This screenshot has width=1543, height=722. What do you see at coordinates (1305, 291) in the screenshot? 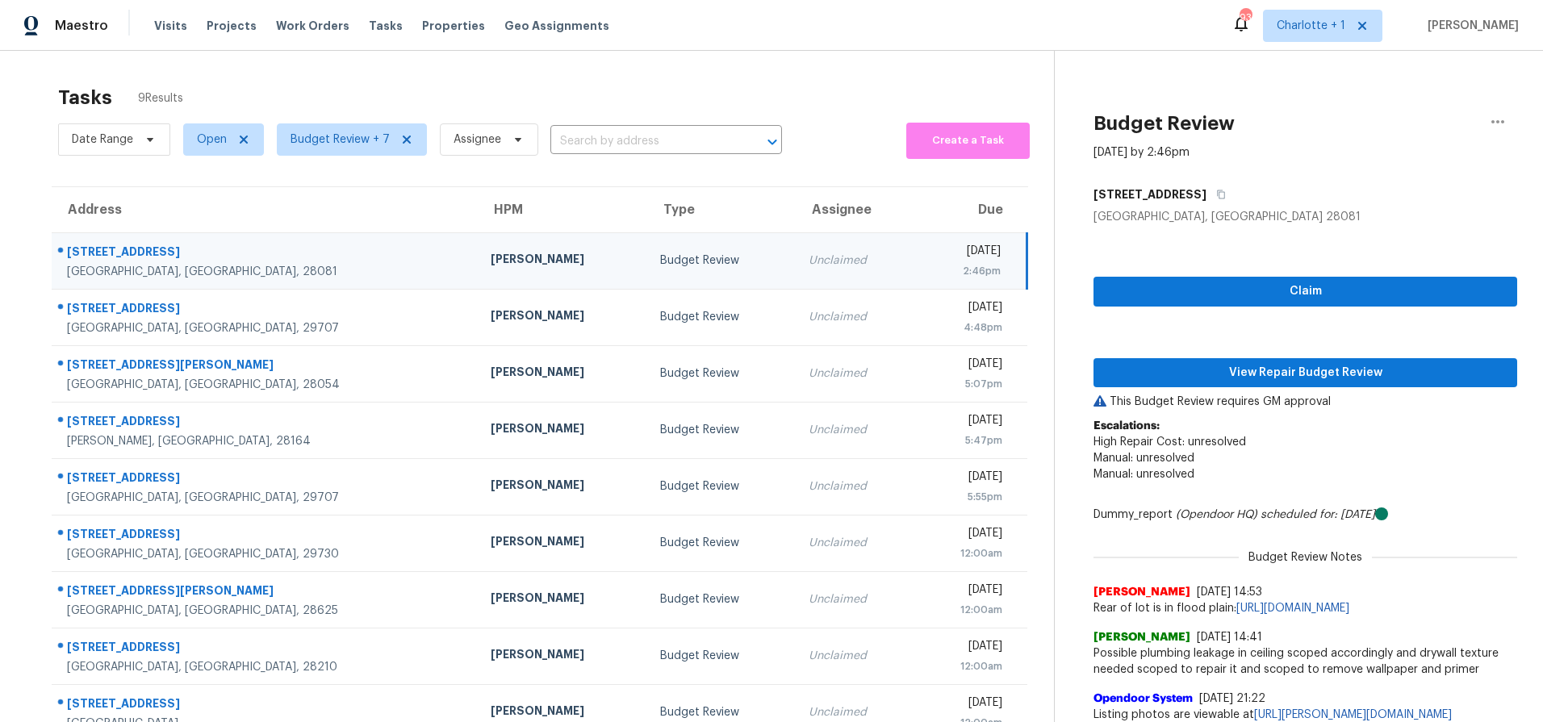
I see `button: Claim` at bounding box center [1305, 291].